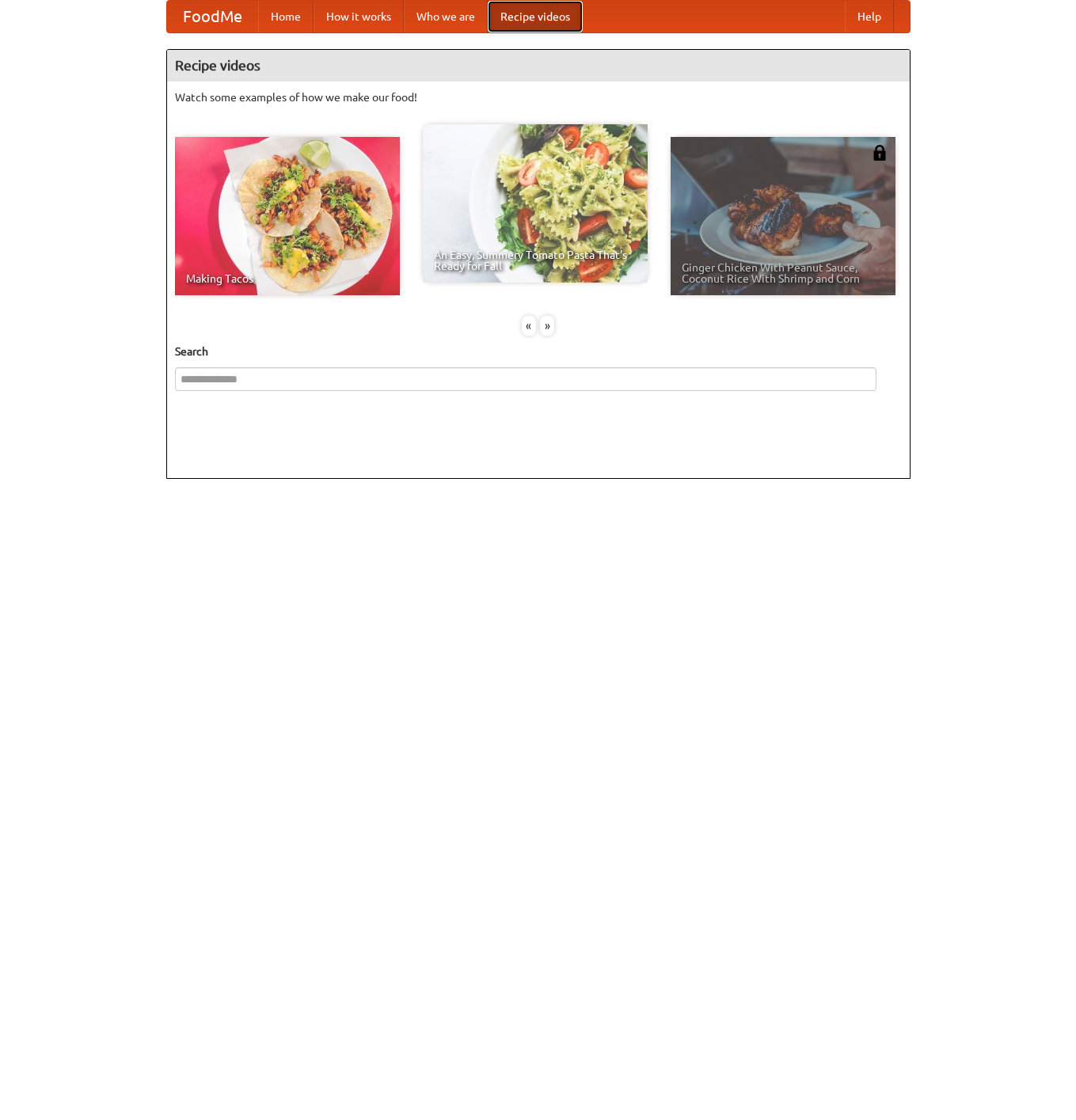 Image resolution: width=1076 pixels, height=1120 pixels. I want to click on span: An Easy, Summery Tomato Pasta That's Ready for Fall, so click(535, 261).